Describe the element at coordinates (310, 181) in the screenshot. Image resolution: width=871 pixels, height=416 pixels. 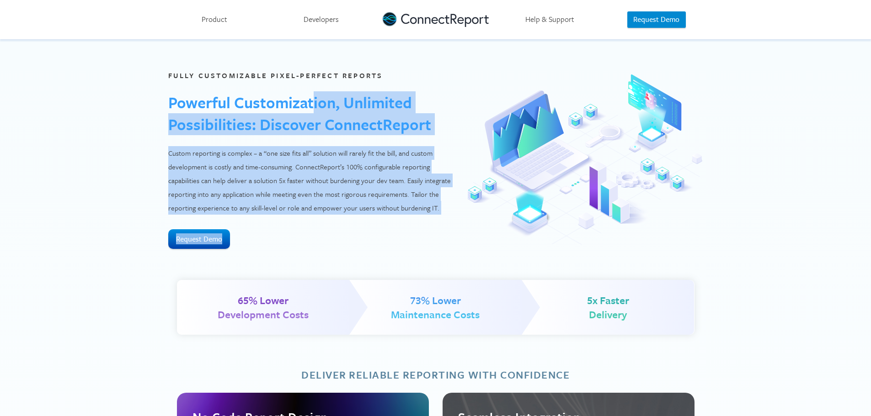
I see `p: Custom reporting is complex – a “one size fits all” solution will rarely fit the bill, and custom...` at that location.